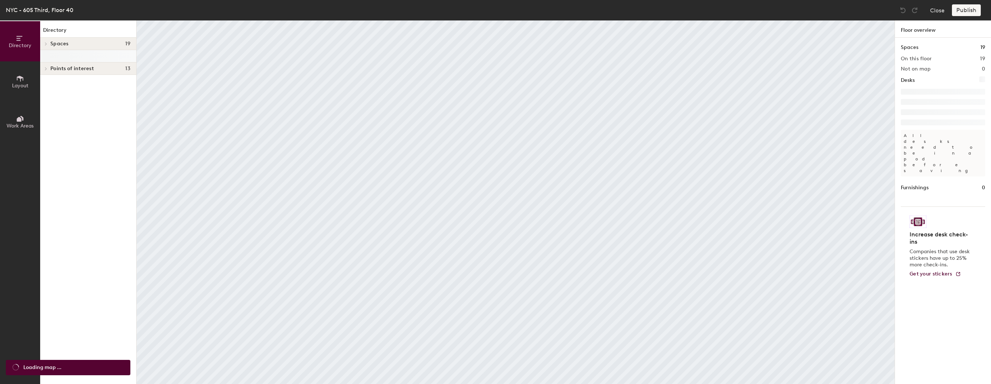  I want to click on button: Close, so click(937, 10).